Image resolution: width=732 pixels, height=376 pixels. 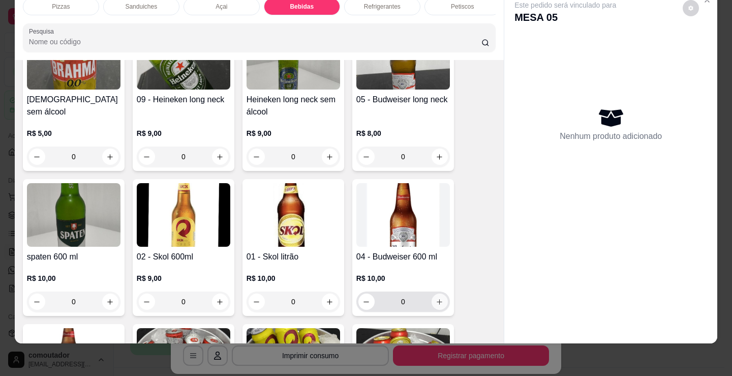 I want to click on h4: 05 - Budweiser long neck, so click(x=403, y=100).